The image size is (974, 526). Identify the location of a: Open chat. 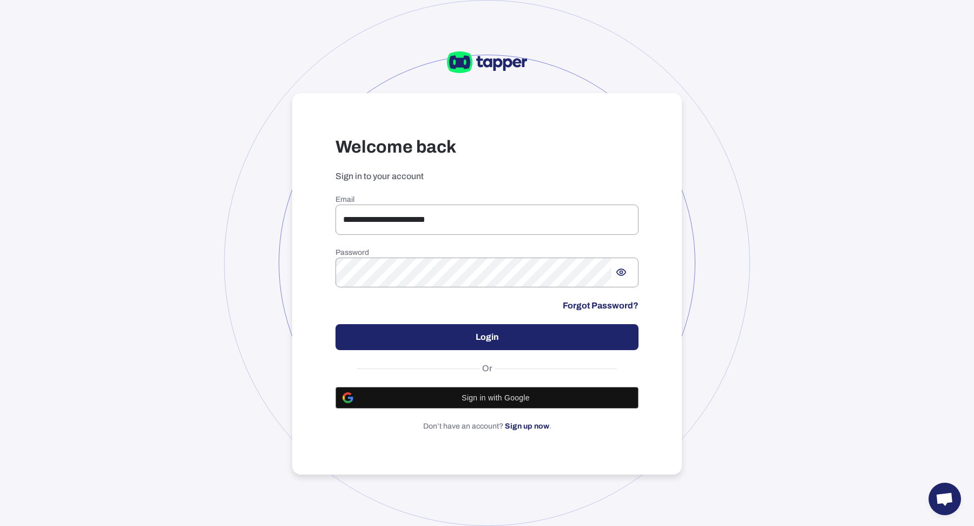
(945, 499).